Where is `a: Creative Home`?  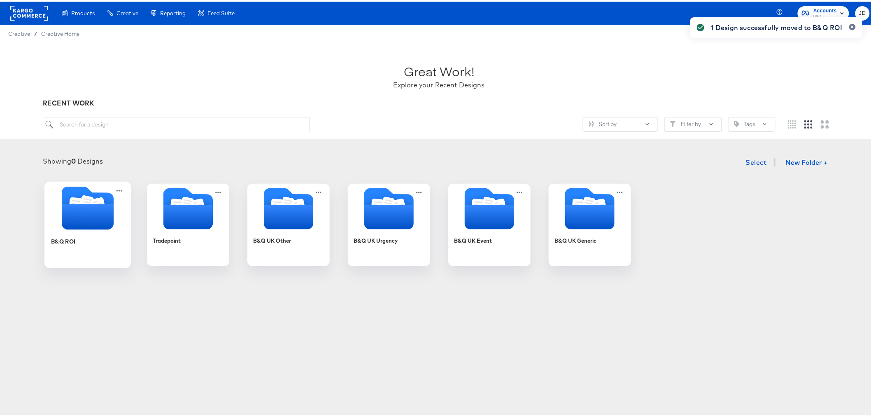
a: Creative Home is located at coordinates (60, 32).